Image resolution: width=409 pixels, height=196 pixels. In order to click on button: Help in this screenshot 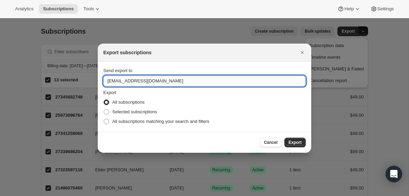, I will do `click(349, 9)`.